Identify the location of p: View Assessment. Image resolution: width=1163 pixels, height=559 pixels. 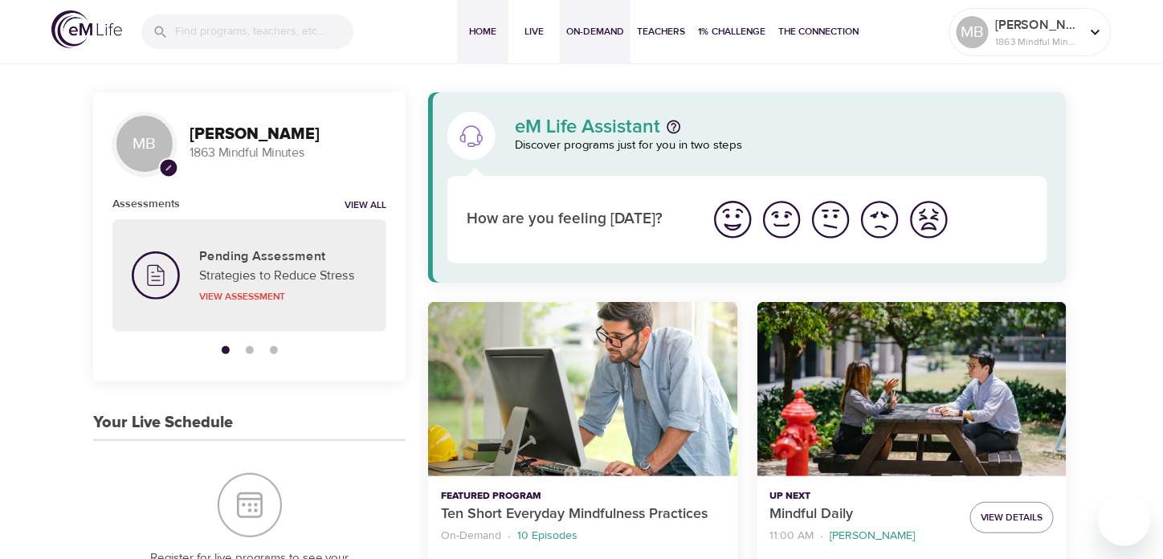
(283, 296).